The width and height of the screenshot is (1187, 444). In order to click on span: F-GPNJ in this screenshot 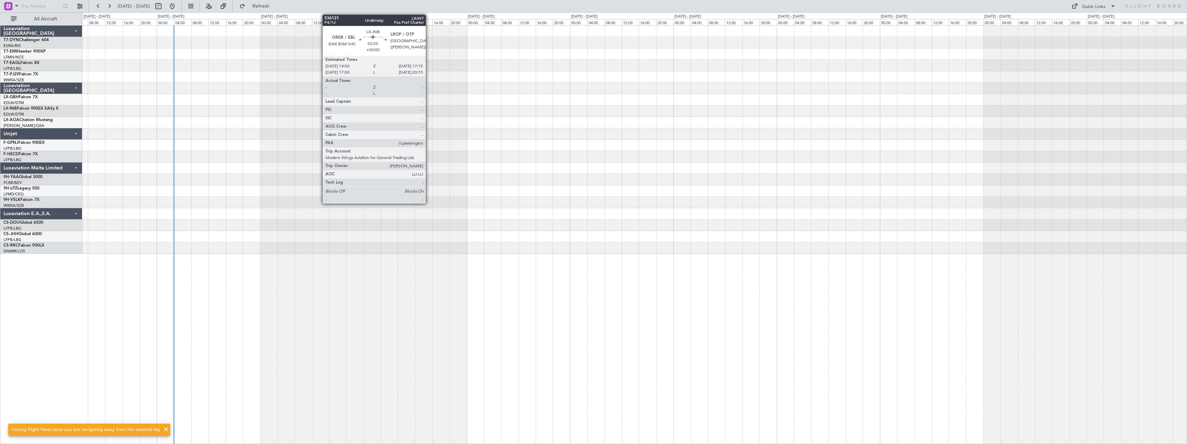, I will do `click(11, 143)`.